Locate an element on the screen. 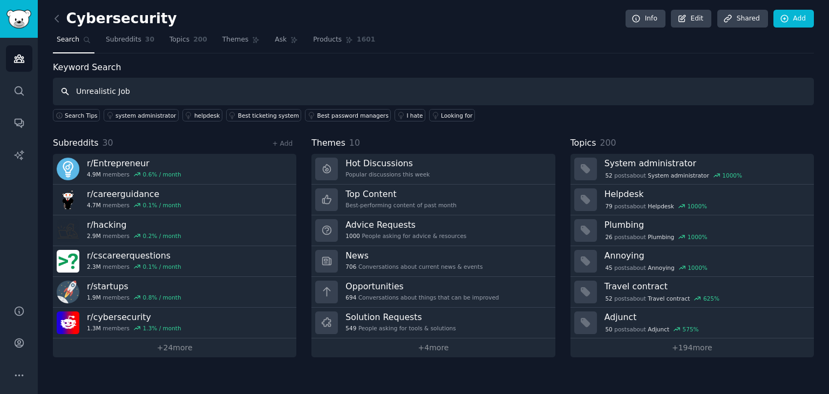  a: + Add is located at coordinates (282, 143).